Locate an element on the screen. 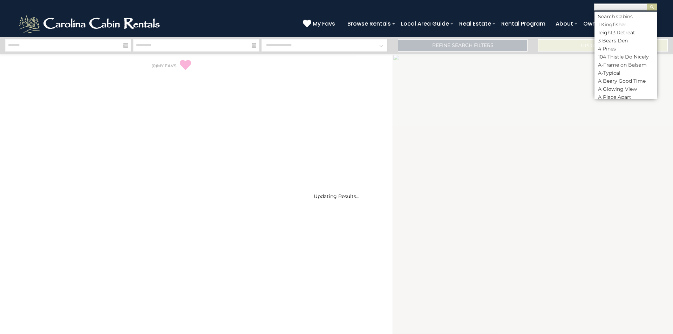 The height and width of the screenshot is (334, 673). li: A Glowing View is located at coordinates (626, 89).